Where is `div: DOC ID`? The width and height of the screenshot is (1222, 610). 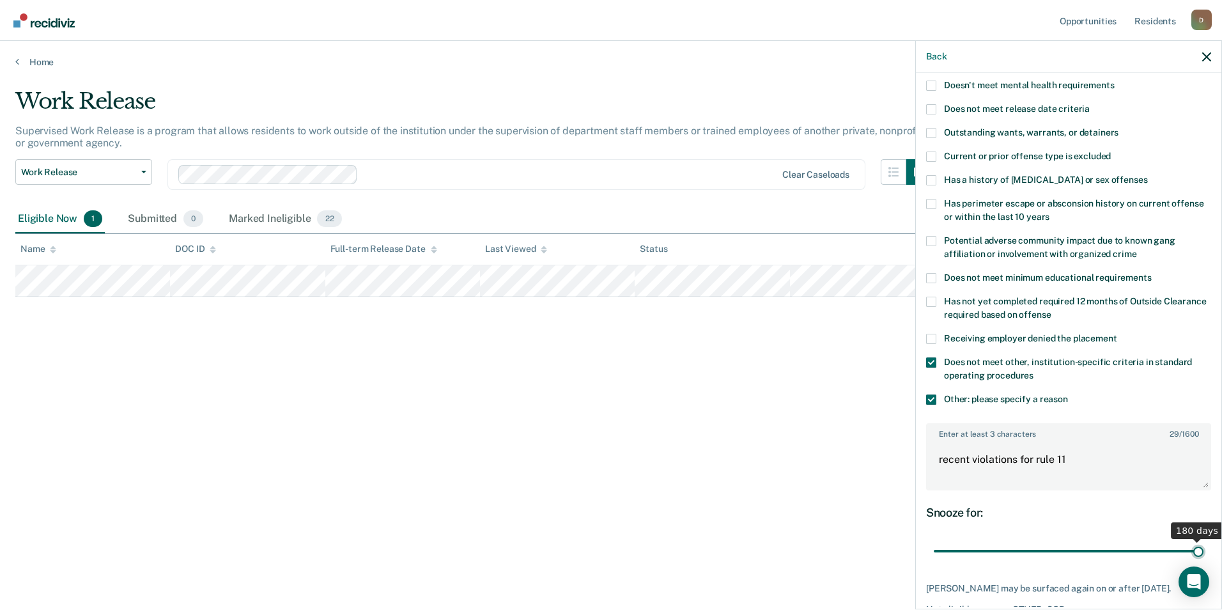
div: DOC ID is located at coordinates (196, 249).